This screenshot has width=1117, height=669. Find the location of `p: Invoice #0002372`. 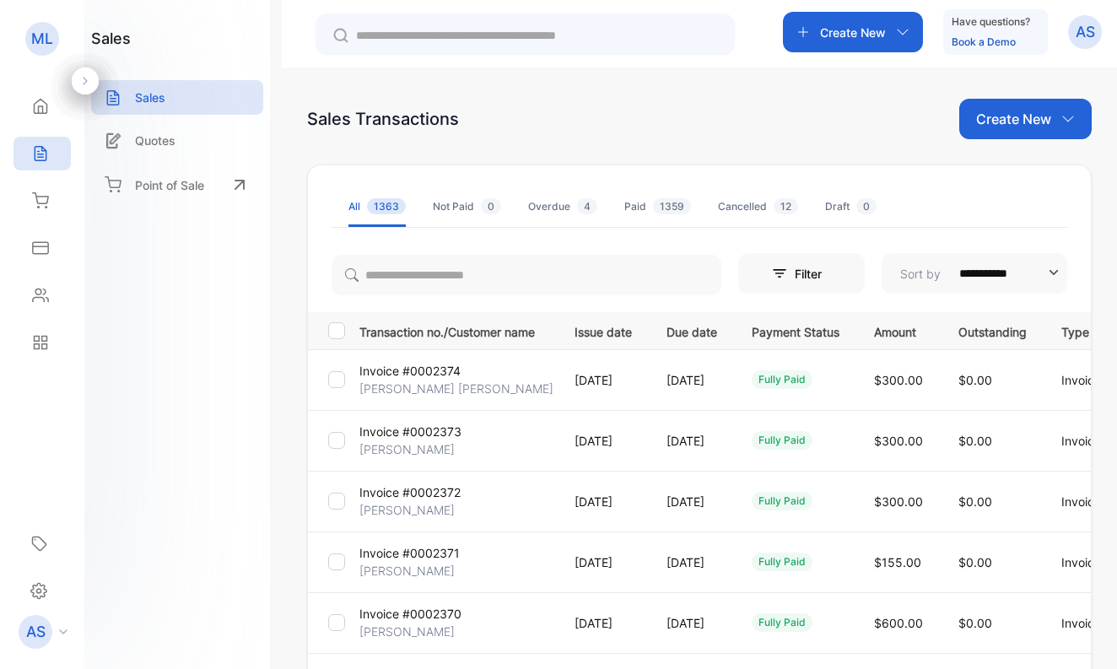

p: Invoice #0002372 is located at coordinates (410, 492).